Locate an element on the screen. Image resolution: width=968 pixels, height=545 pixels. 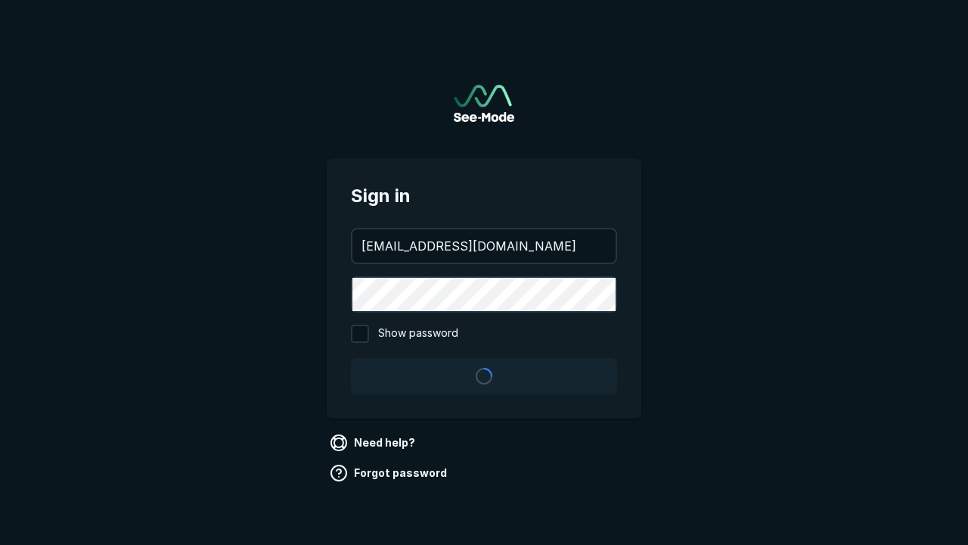
a: Go to sign in is located at coordinates (484, 103).